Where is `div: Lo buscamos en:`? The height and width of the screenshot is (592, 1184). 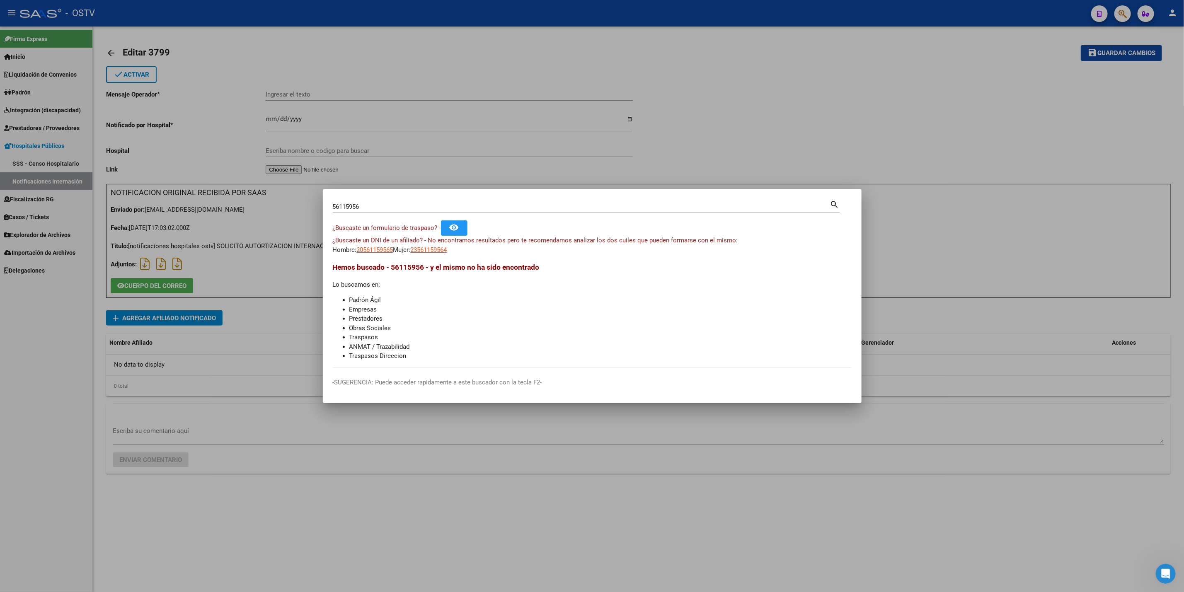 div: Lo buscamos en: is located at coordinates (592, 311).